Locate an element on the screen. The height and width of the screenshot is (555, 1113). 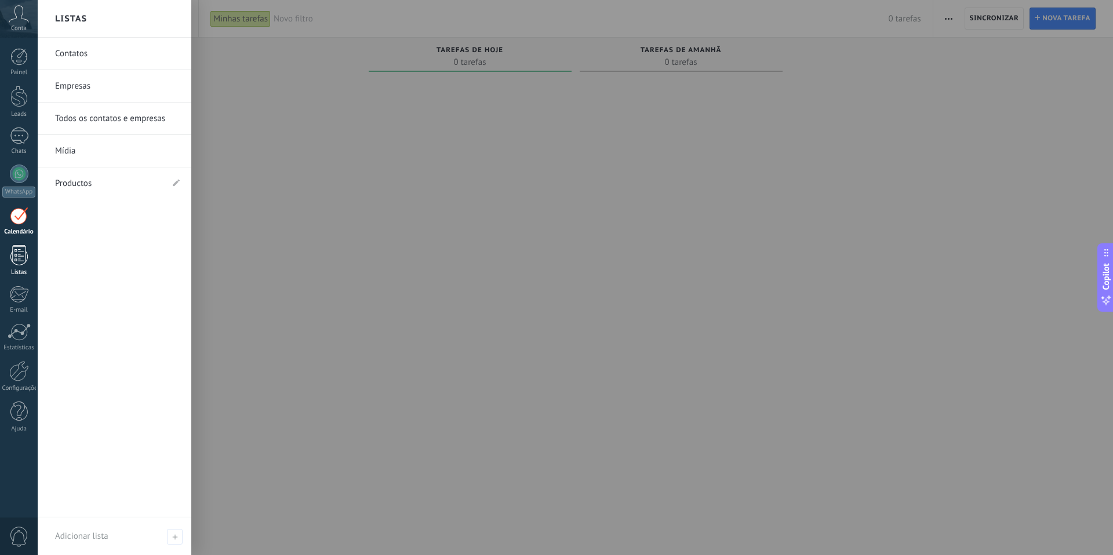
div: Leads is located at coordinates (19, 114).